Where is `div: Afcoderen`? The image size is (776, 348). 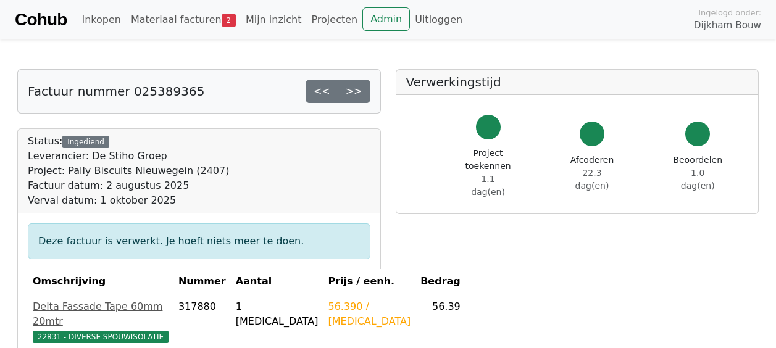
div: Afcoderen is located at coordinates (592, 173).